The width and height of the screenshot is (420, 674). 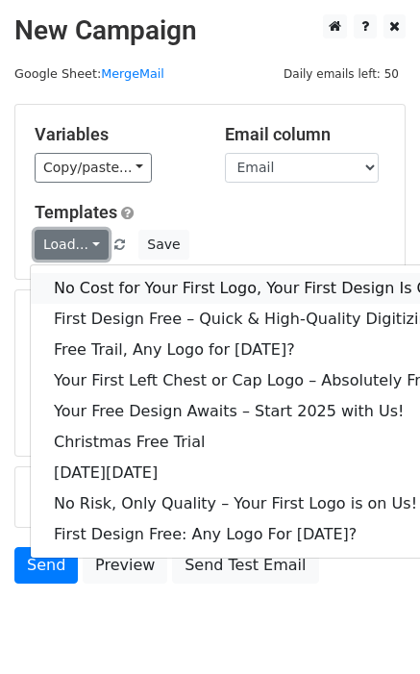 I want to click on span: Daily emails left: 50, so click(x=341, y=74).